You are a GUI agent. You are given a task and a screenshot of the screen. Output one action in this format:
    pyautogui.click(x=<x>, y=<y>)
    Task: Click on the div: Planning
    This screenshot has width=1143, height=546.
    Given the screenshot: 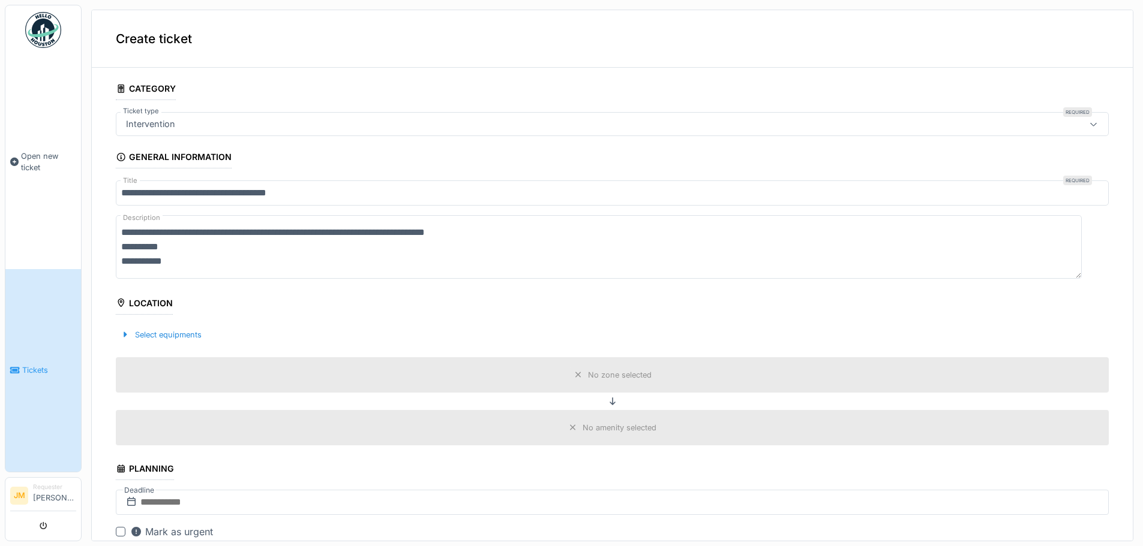 What is the action you would take?
    pyautogui.click(x=145, y=470)
    